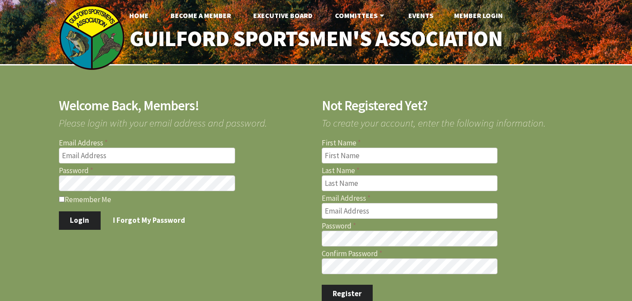  I want to click on button: Login, so click(80, 221).